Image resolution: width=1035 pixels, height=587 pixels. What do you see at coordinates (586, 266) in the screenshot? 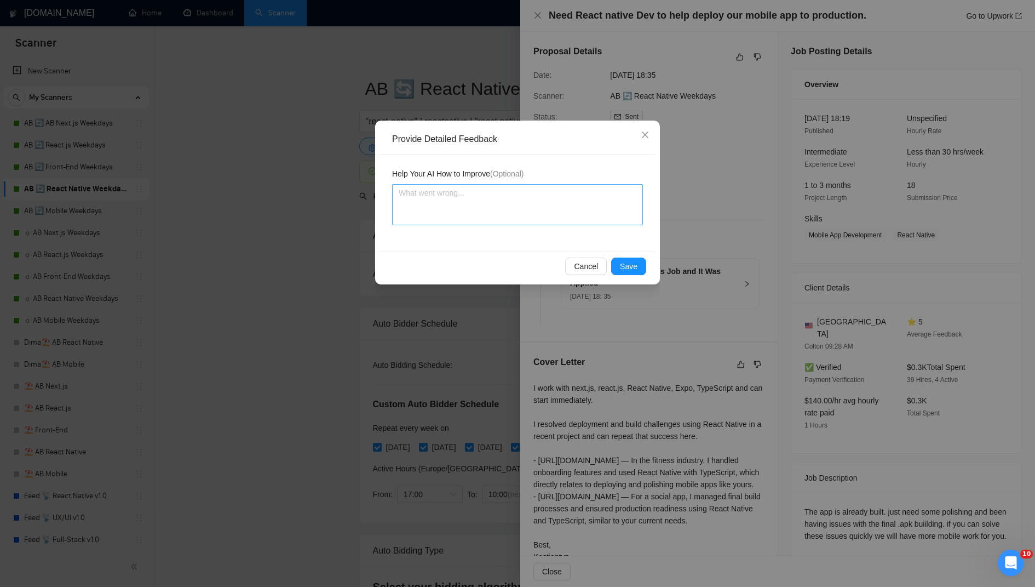
I see `button: Cancel` at bounding box center [586, 266].